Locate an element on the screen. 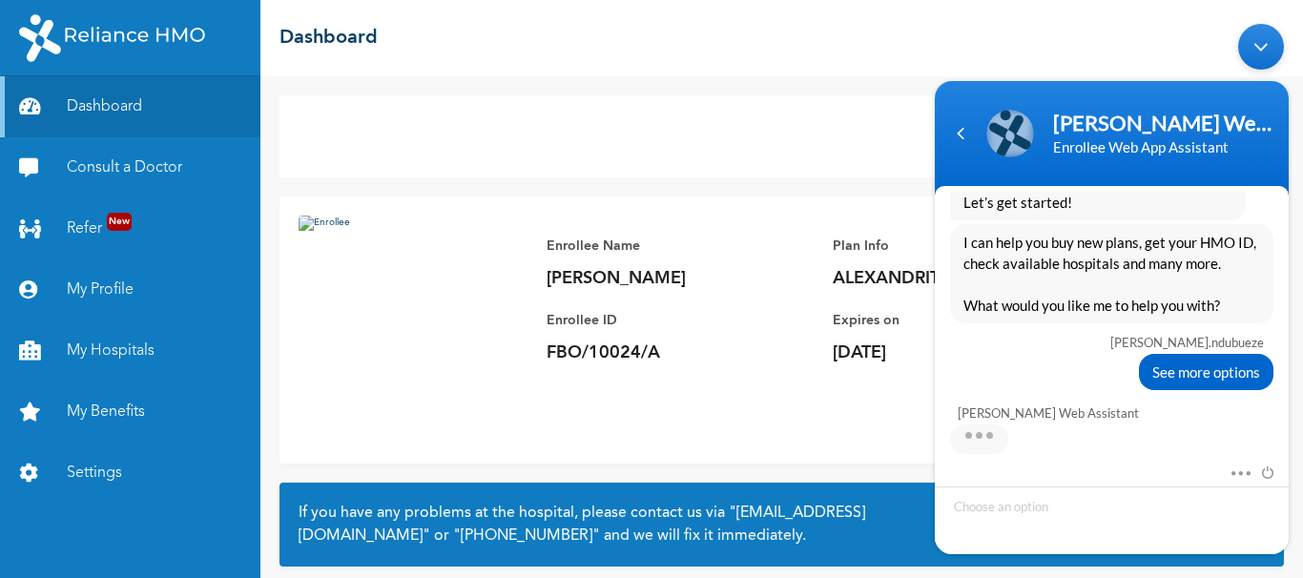 Image resolution: width=1303 pixels, height=578 pixels. p: ALEXANDRITE FAMILY is located at coordinates (967, 279).